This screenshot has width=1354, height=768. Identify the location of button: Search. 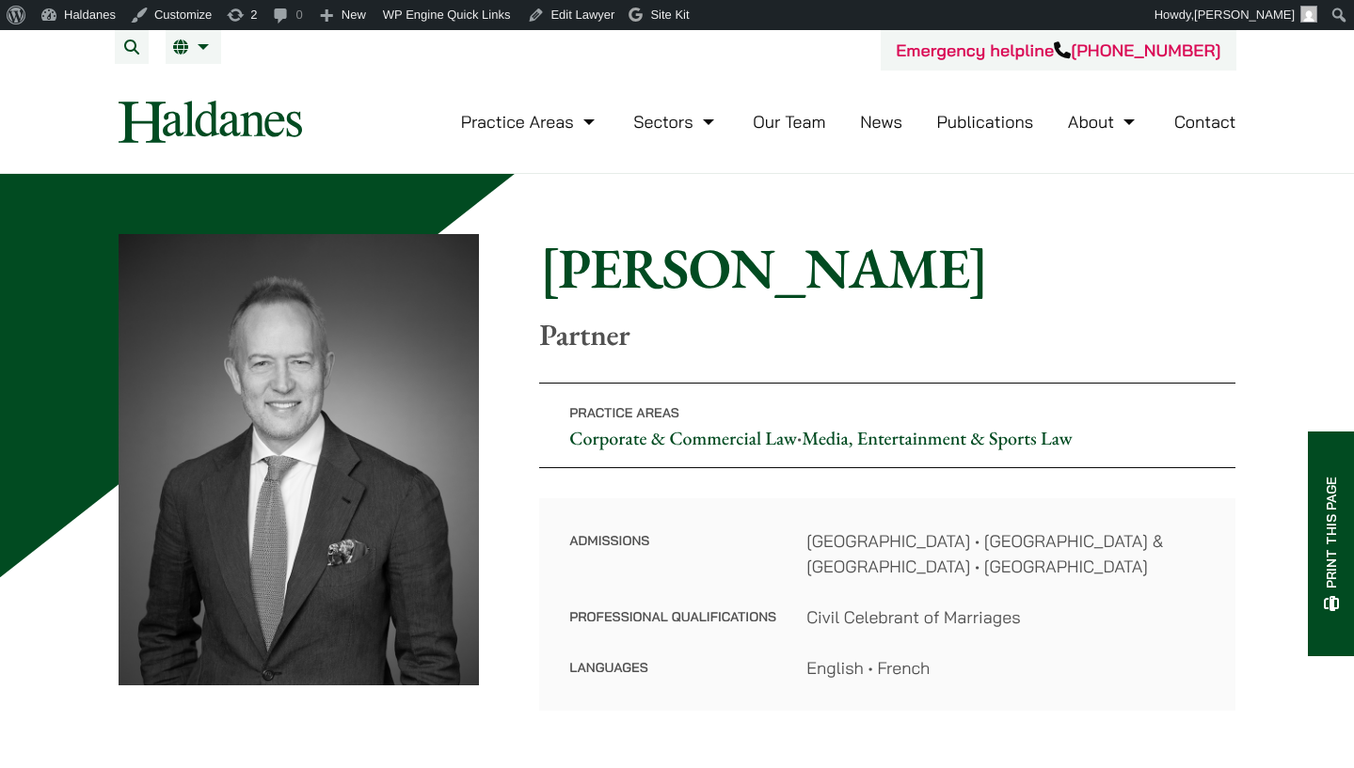
(132, 47).